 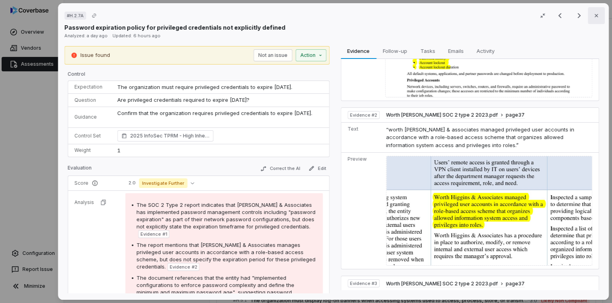 What do you see at coordinates (272, 55) in the screenshot?
I see `button: Not an issue` at bounding box center [272, 55].